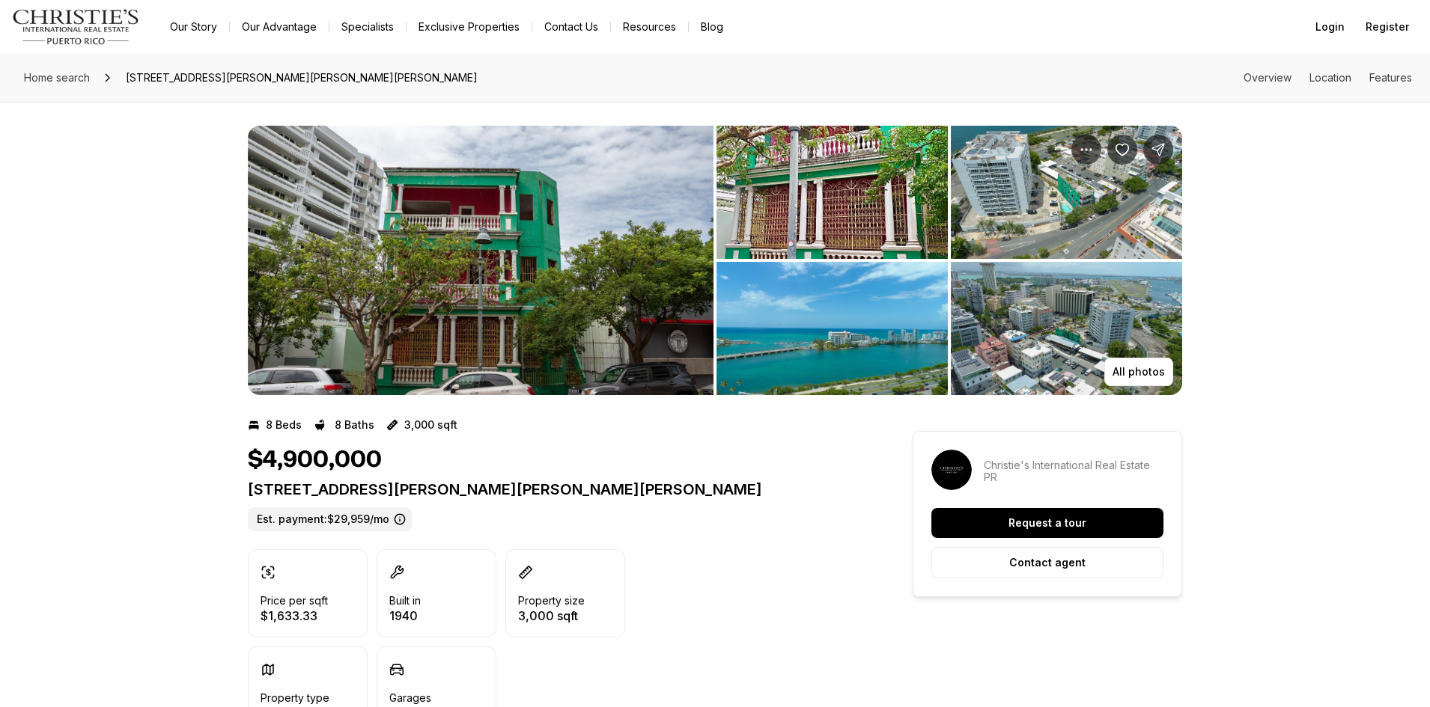 The image size is (1430, 707). I want to click on a: Our Story, so click(193, 27).